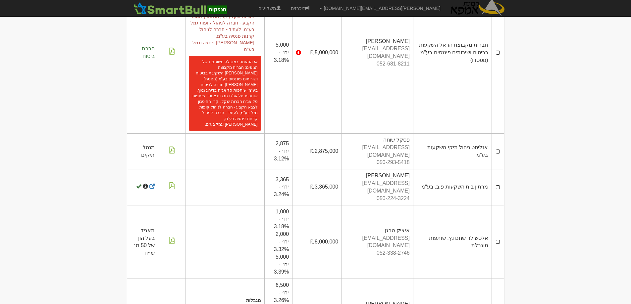 This screenshot has height=304, width=631. Describe the element at coordinates (452, 242) in the screenshot. I see `td: אלטשולר שחם נץ, שותפות מוגבלת` at that location.